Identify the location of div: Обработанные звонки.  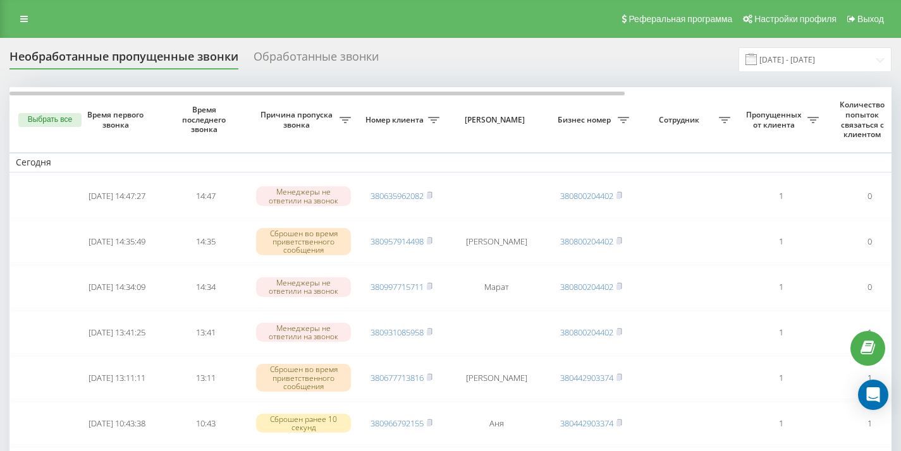
(316, 59).